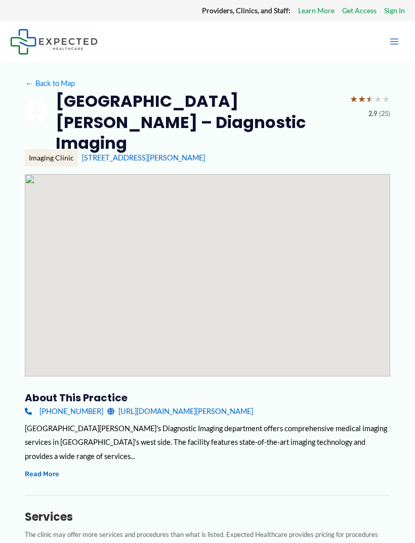 This screenshot has width=415, height=543. What do you see at coordinates (373, 114) in the screenshot?
I see `span: 2.9` at bounding box center [373, 114].